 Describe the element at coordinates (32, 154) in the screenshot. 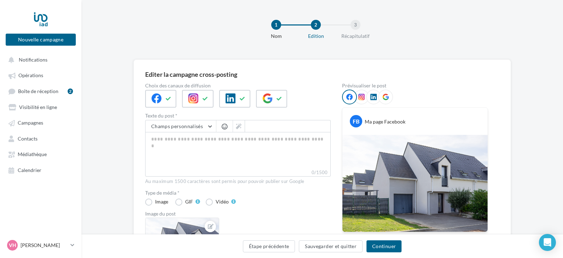

I see `span: Médiathèque` at that location.